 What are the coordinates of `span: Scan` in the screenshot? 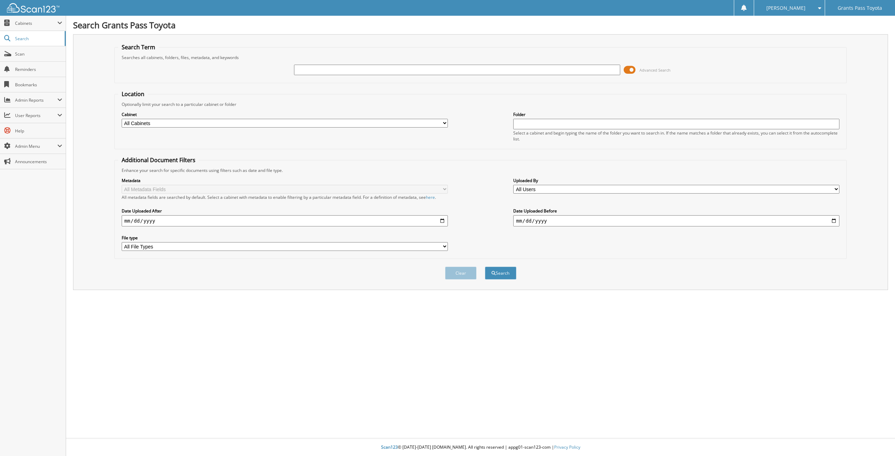 It's located at (38, 54).